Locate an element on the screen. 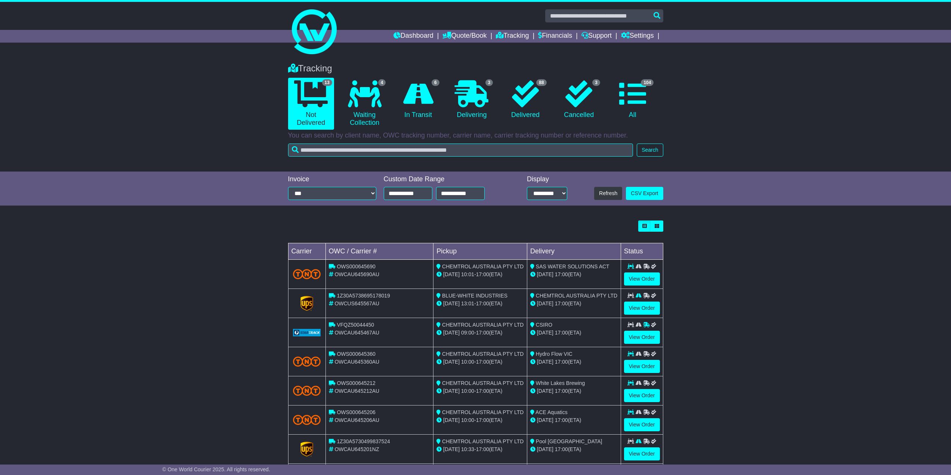  span: OWS000645360 is located at coordinates (356, 354).